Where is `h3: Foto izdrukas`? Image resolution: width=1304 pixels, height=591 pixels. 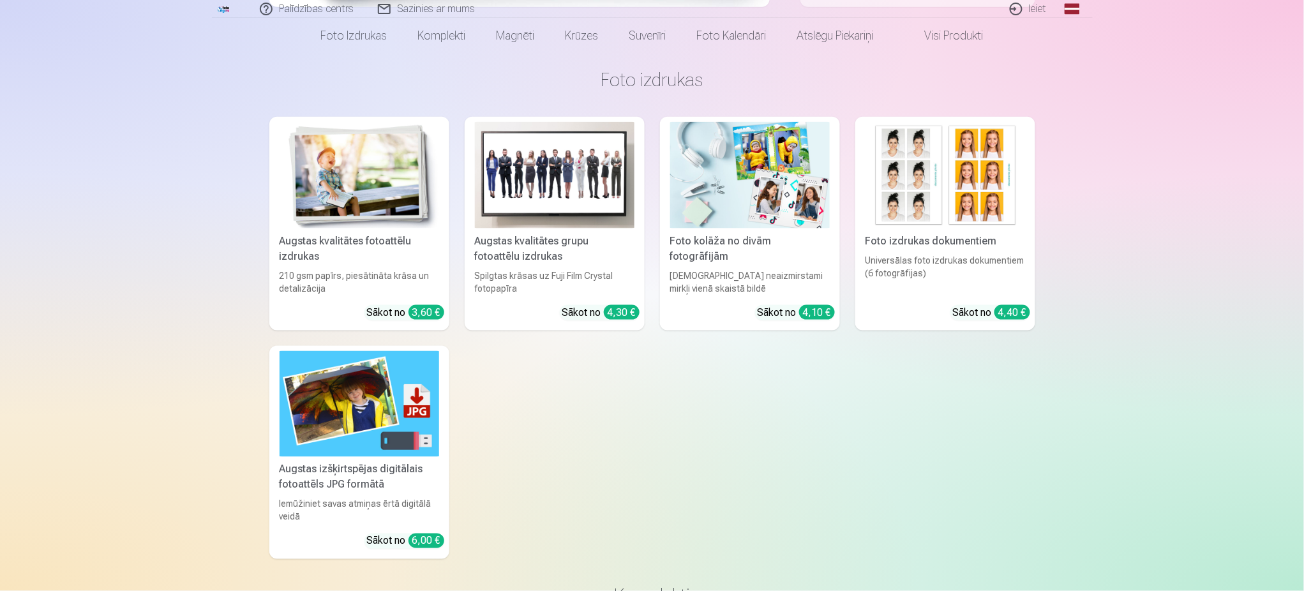 h3: Foto izdrukas is located at coordinates (652, 80).